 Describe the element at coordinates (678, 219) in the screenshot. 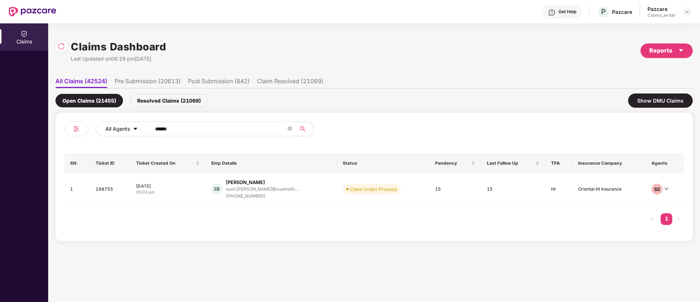

I see `span: right` at that location.